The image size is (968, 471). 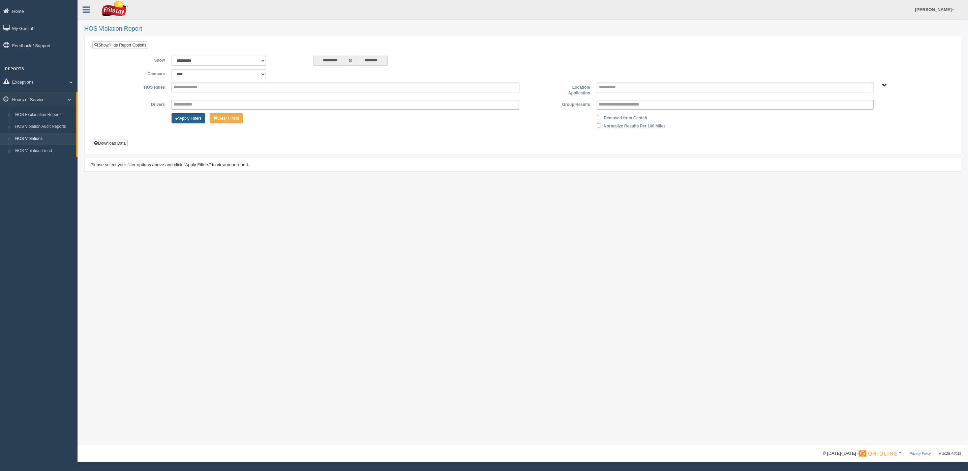 What do you see at coordinates (523, 29) in the screenshot?
I see `h2: HOS Violation Report` at bounding box center [523, 29].